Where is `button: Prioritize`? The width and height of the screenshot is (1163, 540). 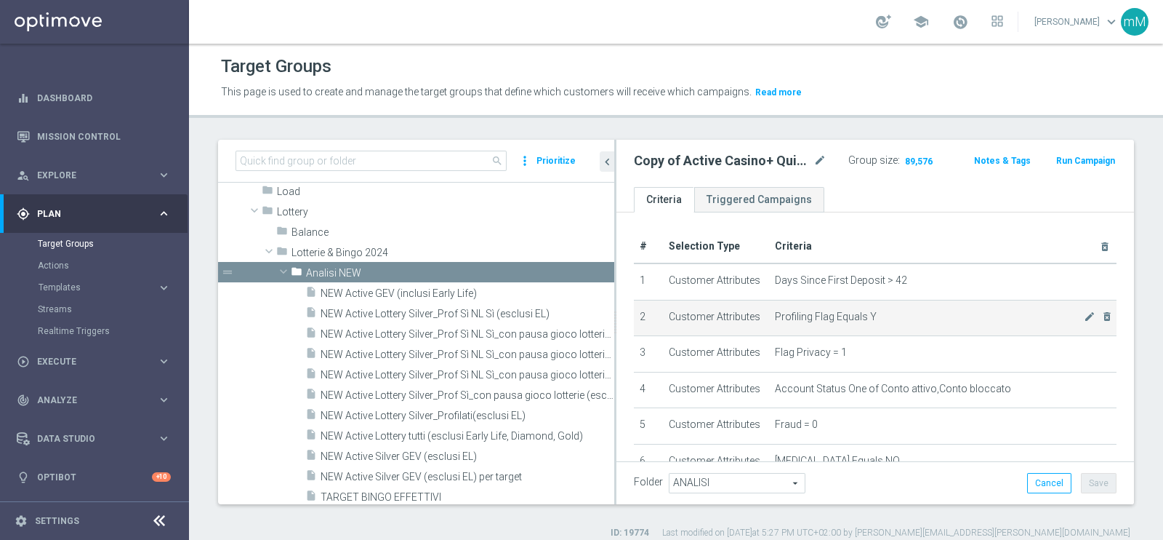 button: Prioritize is located at coordinates (556, 161).